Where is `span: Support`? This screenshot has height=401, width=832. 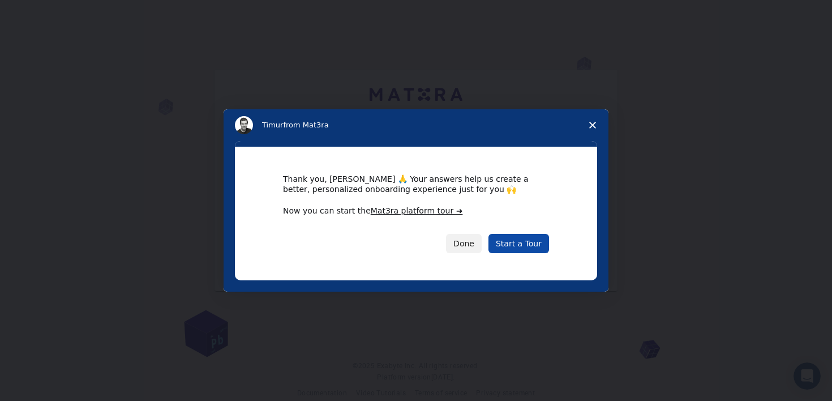 span: Support is located at coordinates (44, 13).